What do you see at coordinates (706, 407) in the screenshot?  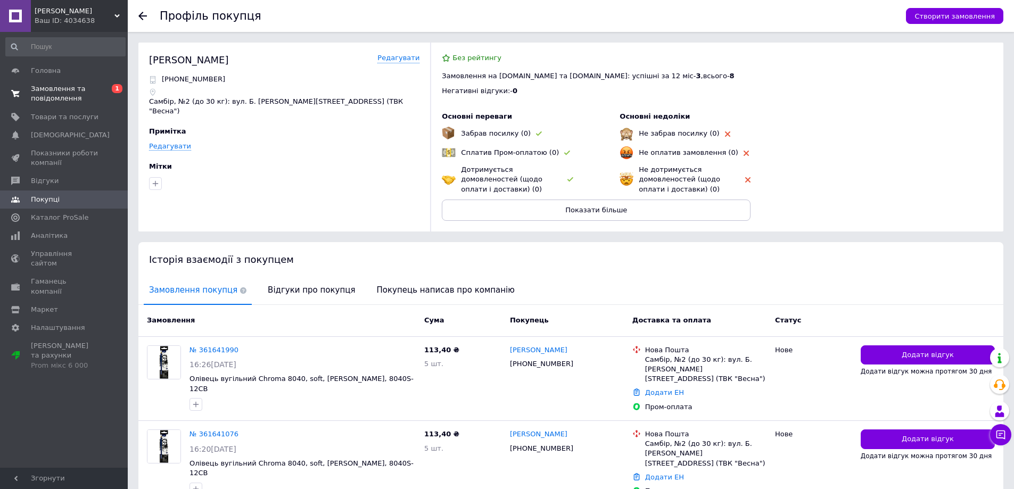 I see `div: Пром-оплата` at bounding box center [706, 407].